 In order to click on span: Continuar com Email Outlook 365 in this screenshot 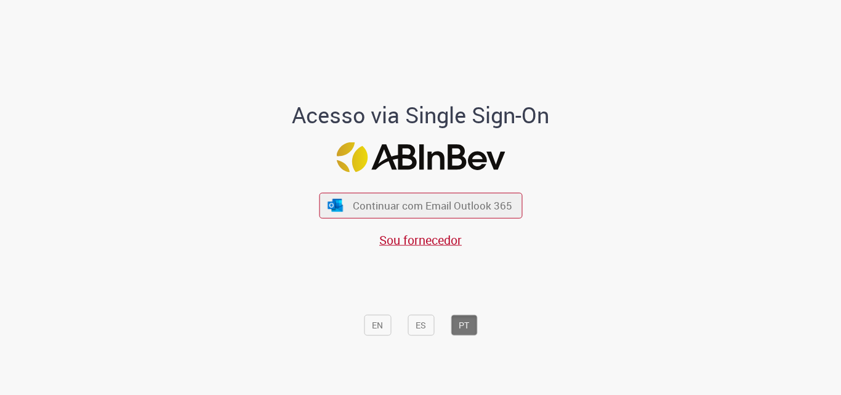, I will do `click(432, 205)`.